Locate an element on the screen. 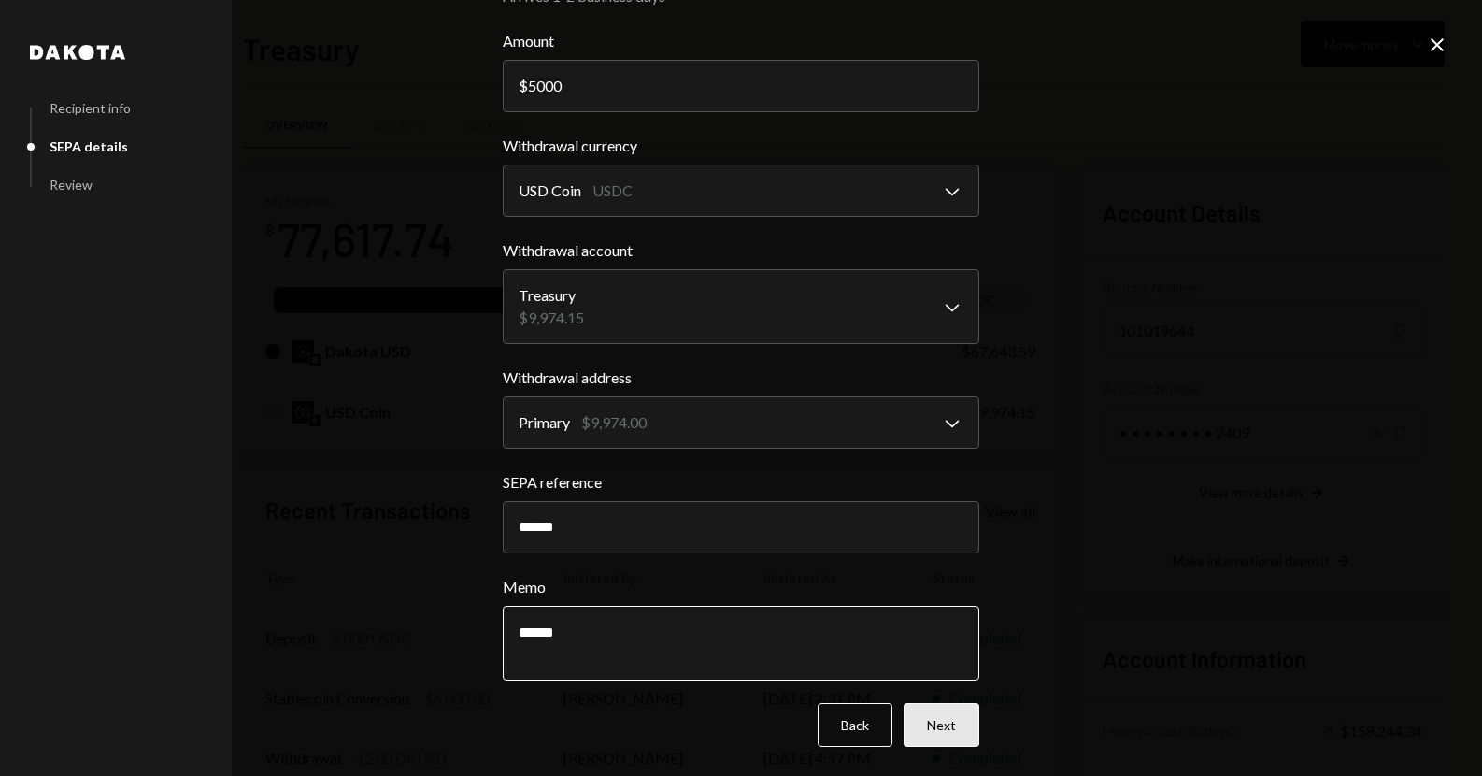 The width and height of the screenshot is (1482, 776). button: Withdrawal account is located at coordinates (741, 307).